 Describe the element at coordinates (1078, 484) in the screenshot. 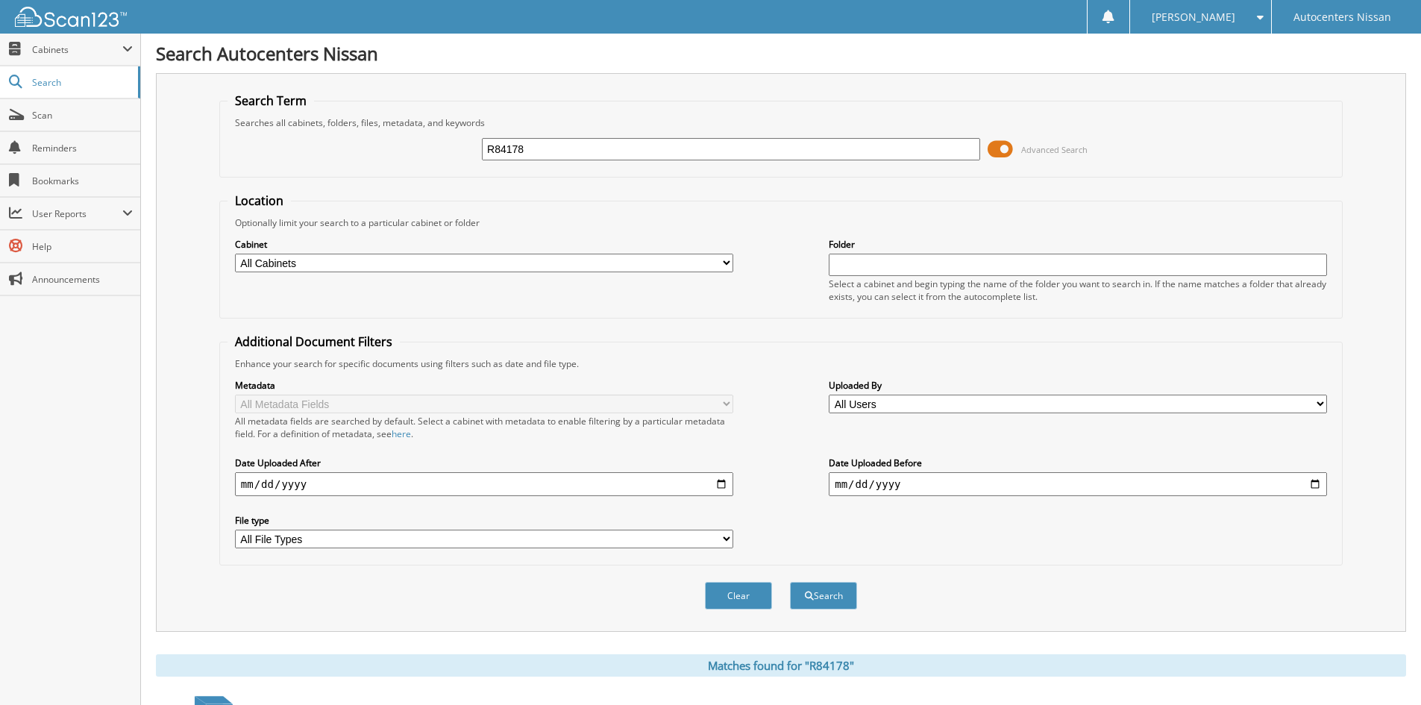

I see `input: end` at that location.